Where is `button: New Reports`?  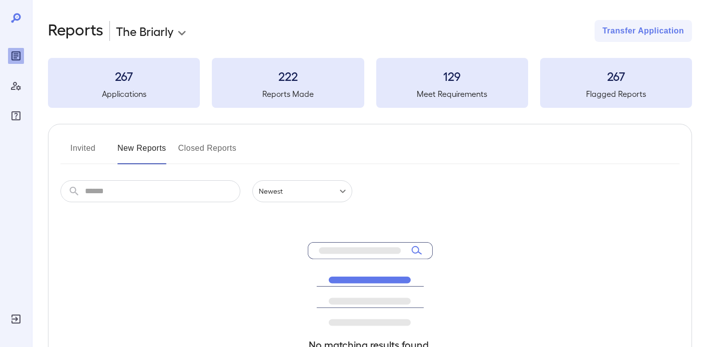 button: New Reports is located at coordinates (142, 152).